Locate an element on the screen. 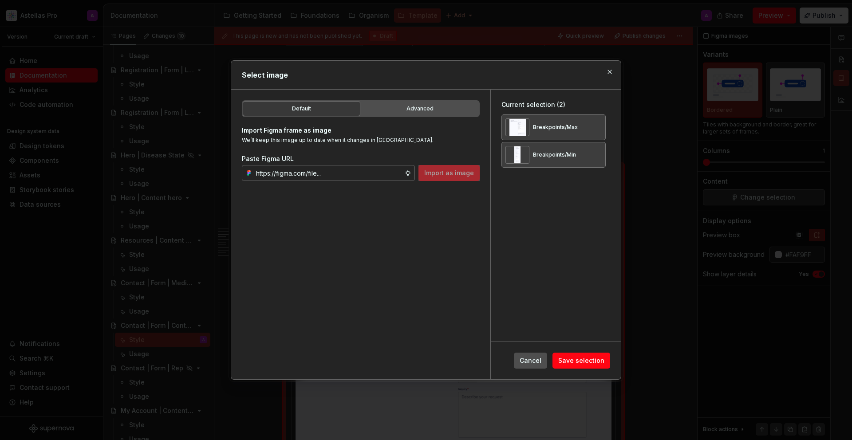 This screenshot has height=440, width=852. div: Breakpoints/Max is located at coordinates (555, 127).